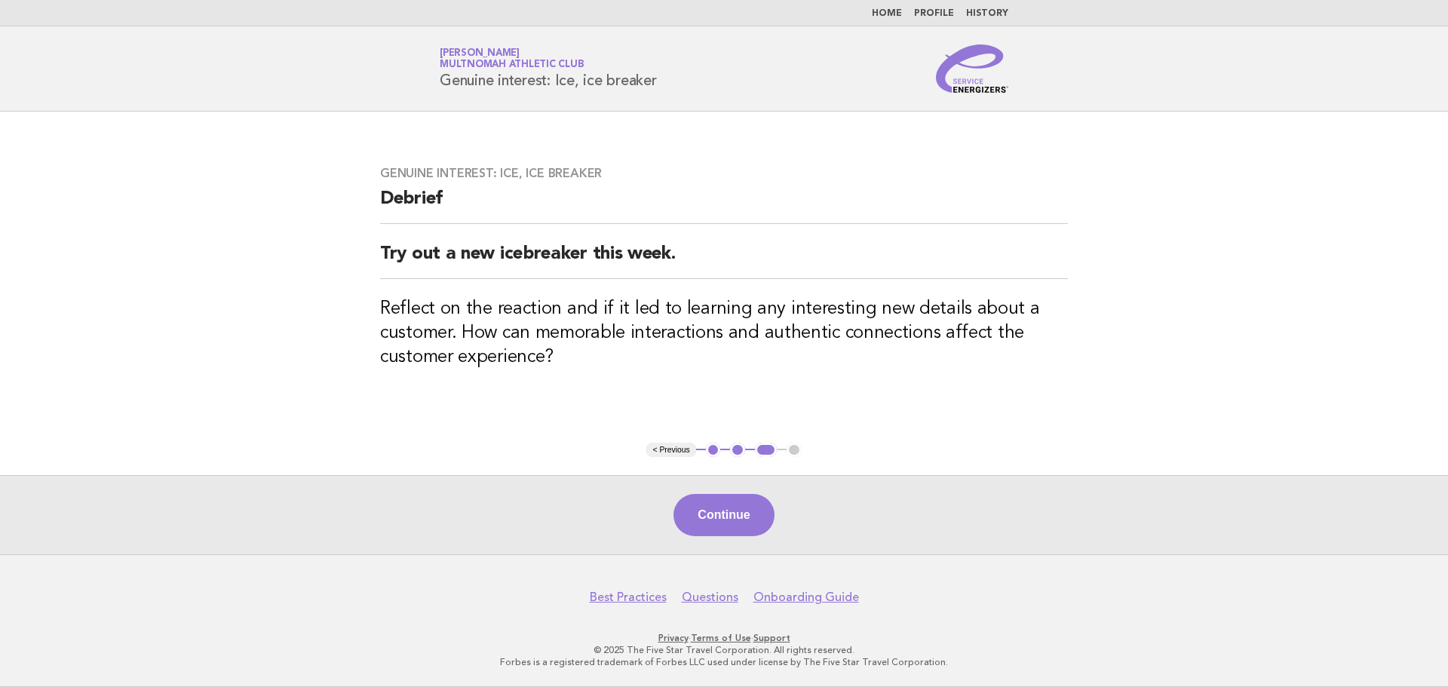 Image resolution: width=1448 pixels, height=687 pixels. I want to click on h2: Try out a new icebreaker this week., so click(724, 260).